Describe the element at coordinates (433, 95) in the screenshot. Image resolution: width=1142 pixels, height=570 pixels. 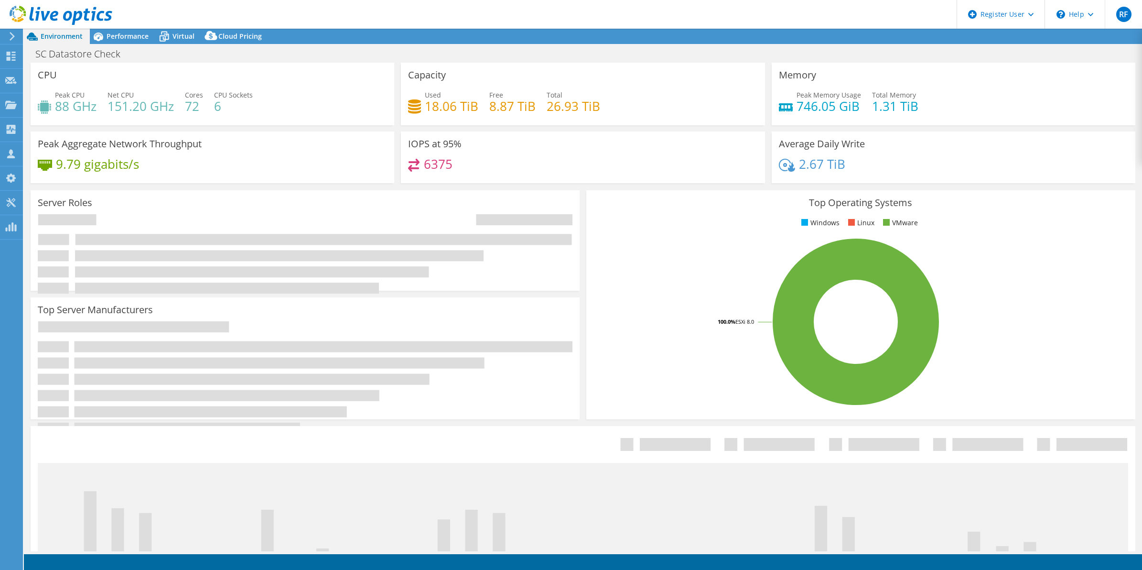
I see `span: Used` at that location.